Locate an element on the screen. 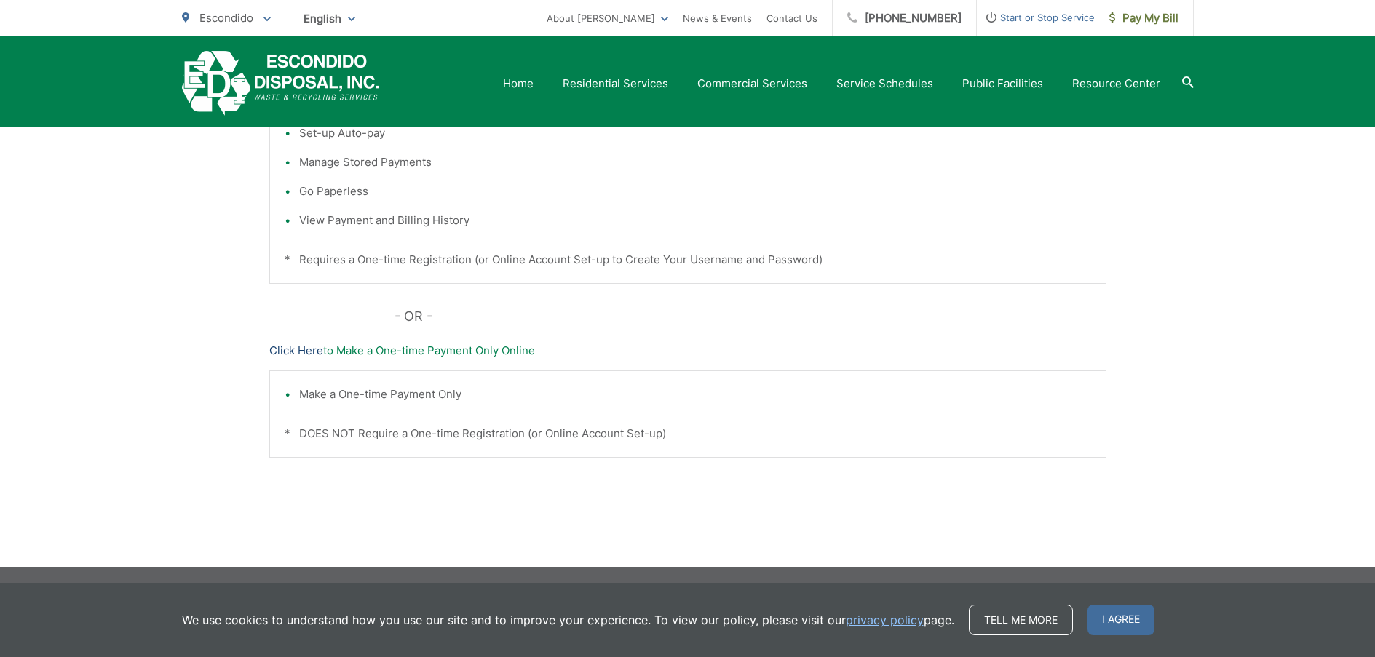 The image size is (1375, 657). span: I agree is located at coordinates (1121, 620).